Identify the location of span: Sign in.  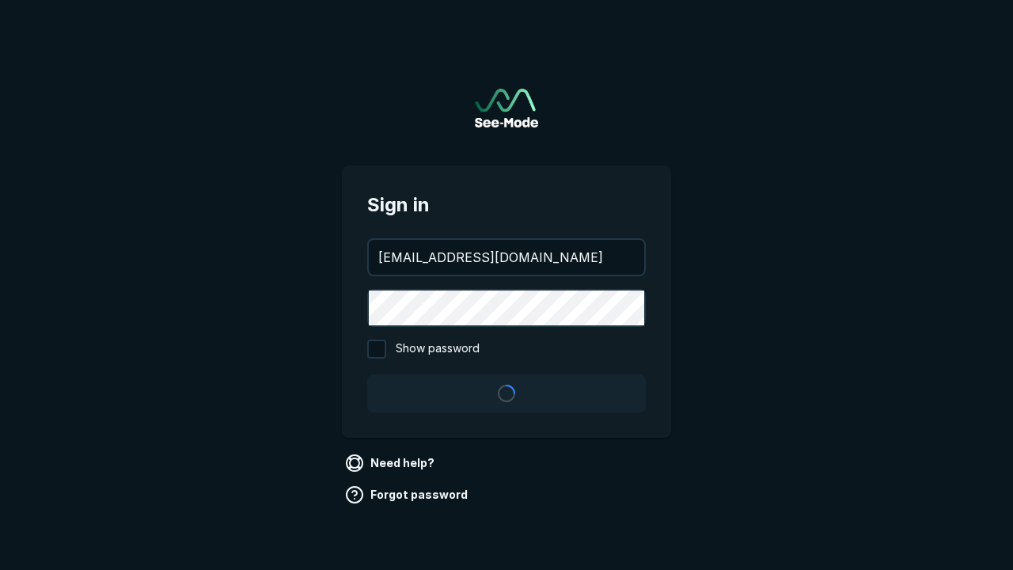
(506, 205).